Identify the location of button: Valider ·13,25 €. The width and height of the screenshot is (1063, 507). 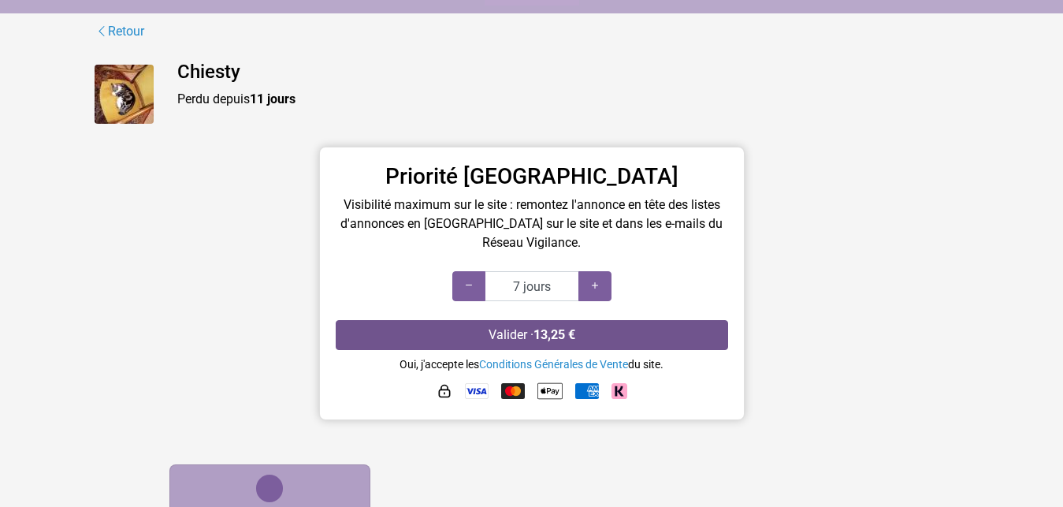
(532, 335).